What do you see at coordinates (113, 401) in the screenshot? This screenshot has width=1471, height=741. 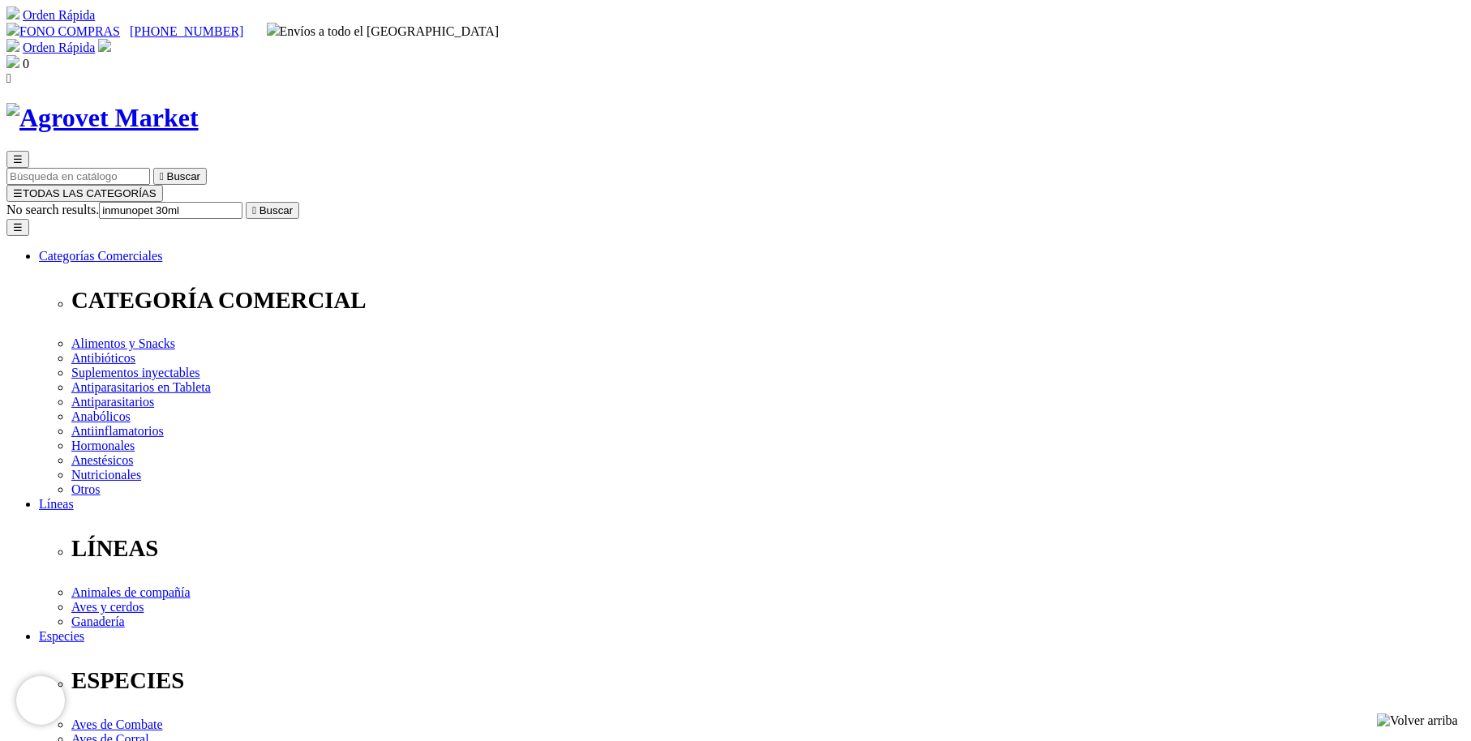 I see `span: Antiparasitarios` at bounding box center [113, 401].